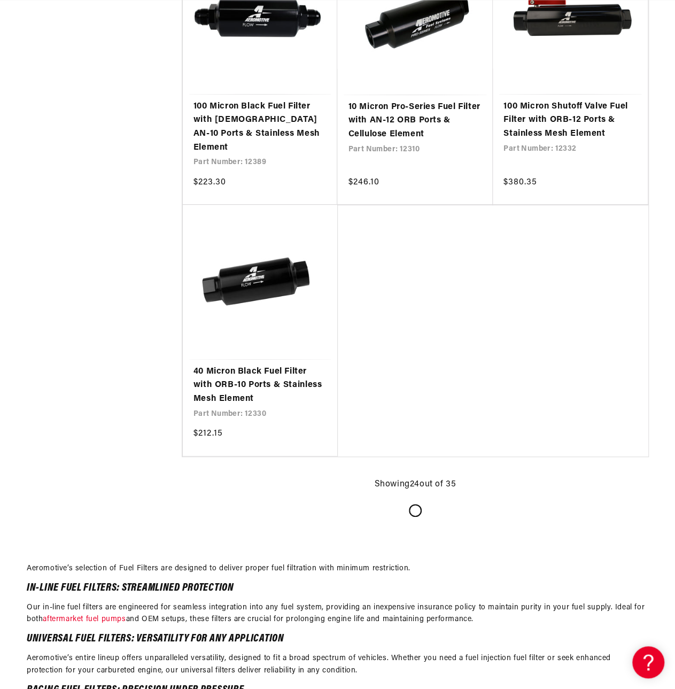  I want to click on span: 24, so click(414, 484).